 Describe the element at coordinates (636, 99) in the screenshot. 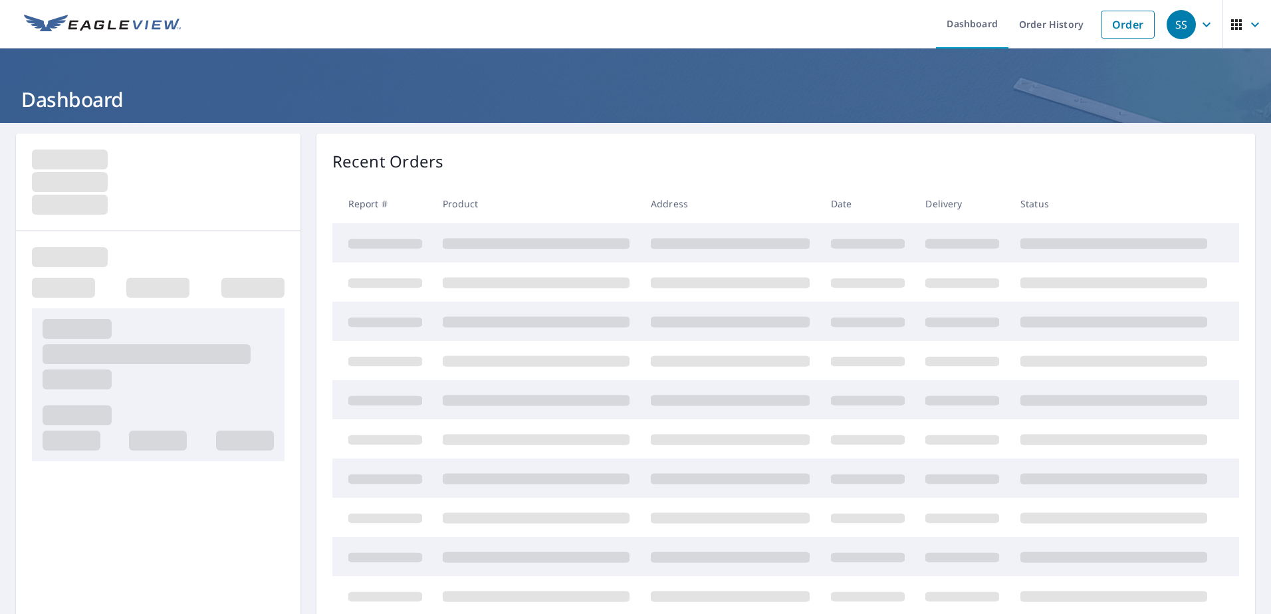

I see `h1: Dashboard` at that location.